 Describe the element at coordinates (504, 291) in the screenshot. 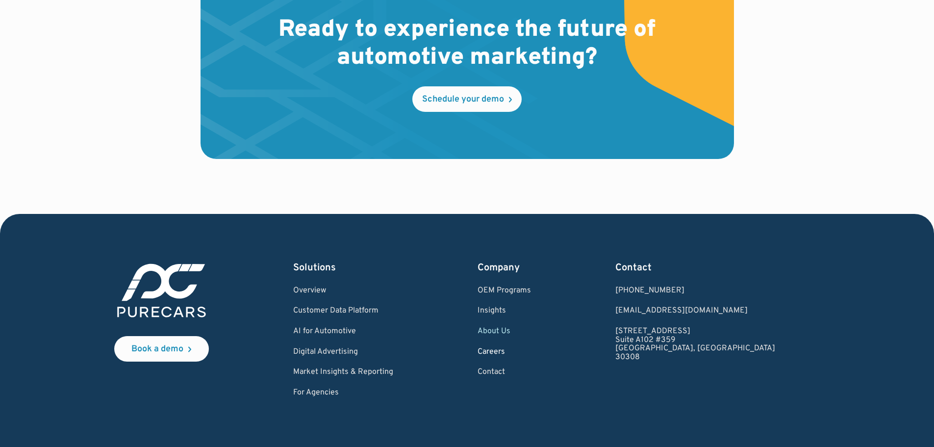

I see `a: OEM Programs` at that location.